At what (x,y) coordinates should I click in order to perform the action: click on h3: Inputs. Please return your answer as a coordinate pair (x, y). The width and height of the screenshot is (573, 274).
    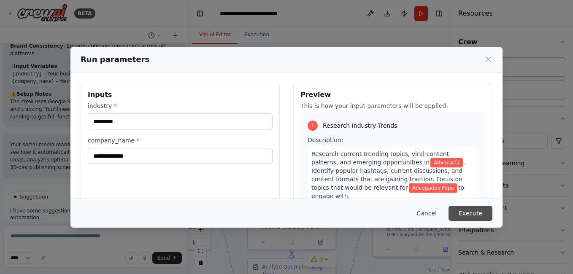
    Looking at the image, I should click on (180, 95).